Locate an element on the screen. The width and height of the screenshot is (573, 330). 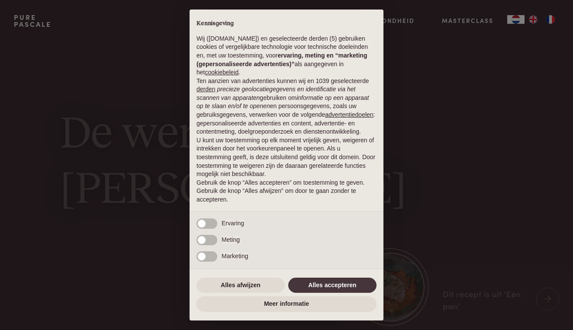
span: Meting is located at coordinates (231, 240).